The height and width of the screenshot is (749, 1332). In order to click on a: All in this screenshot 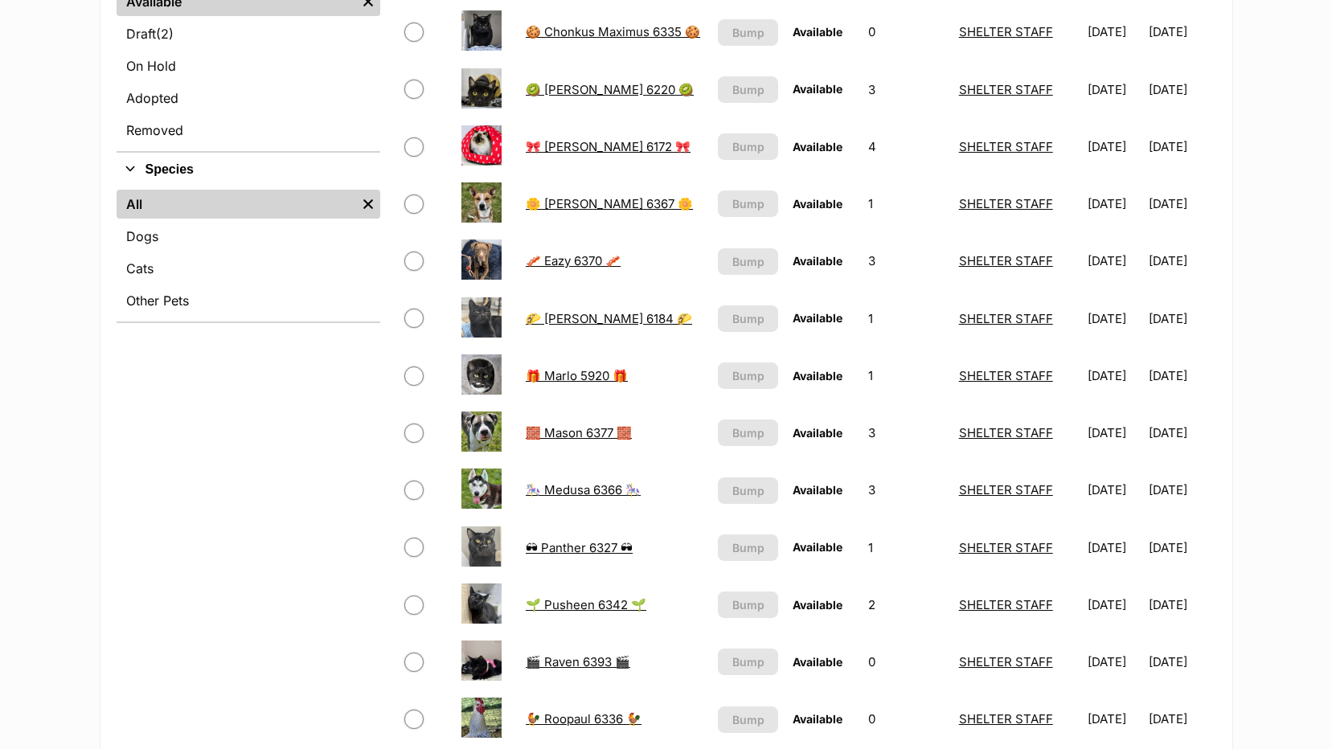, I will do `click(236, 204)`.